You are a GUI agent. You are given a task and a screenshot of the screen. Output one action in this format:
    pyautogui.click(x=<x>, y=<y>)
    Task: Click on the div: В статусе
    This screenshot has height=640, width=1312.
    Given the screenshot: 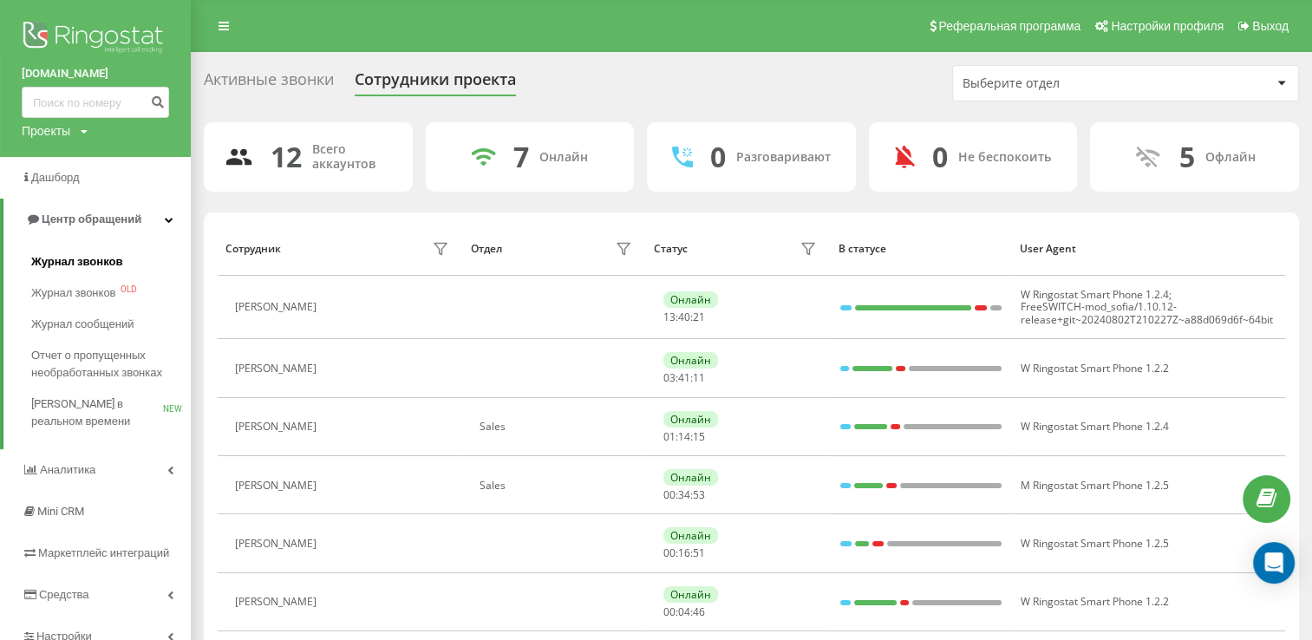 What is the action you would take?
    pyautogui.click(x=921, y=249)
    